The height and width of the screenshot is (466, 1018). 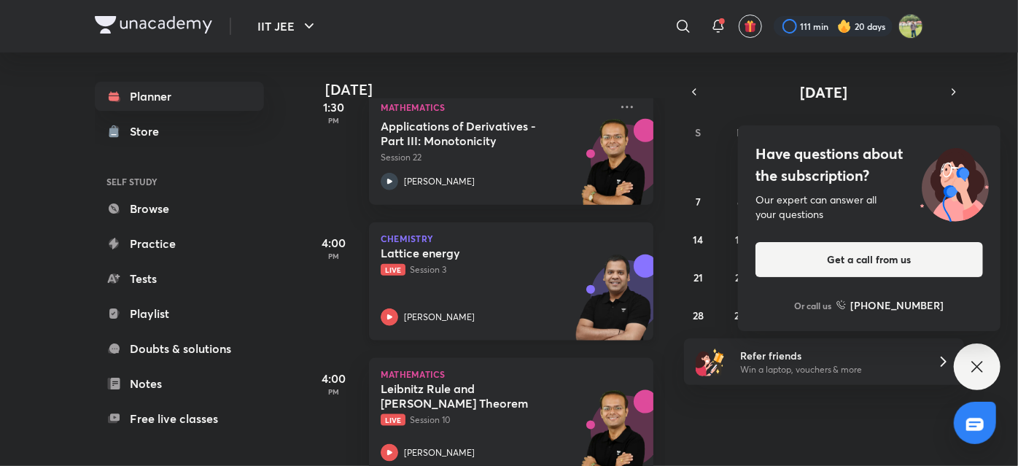 I want to click on h5: 1:30, so click(x=334, y=107).